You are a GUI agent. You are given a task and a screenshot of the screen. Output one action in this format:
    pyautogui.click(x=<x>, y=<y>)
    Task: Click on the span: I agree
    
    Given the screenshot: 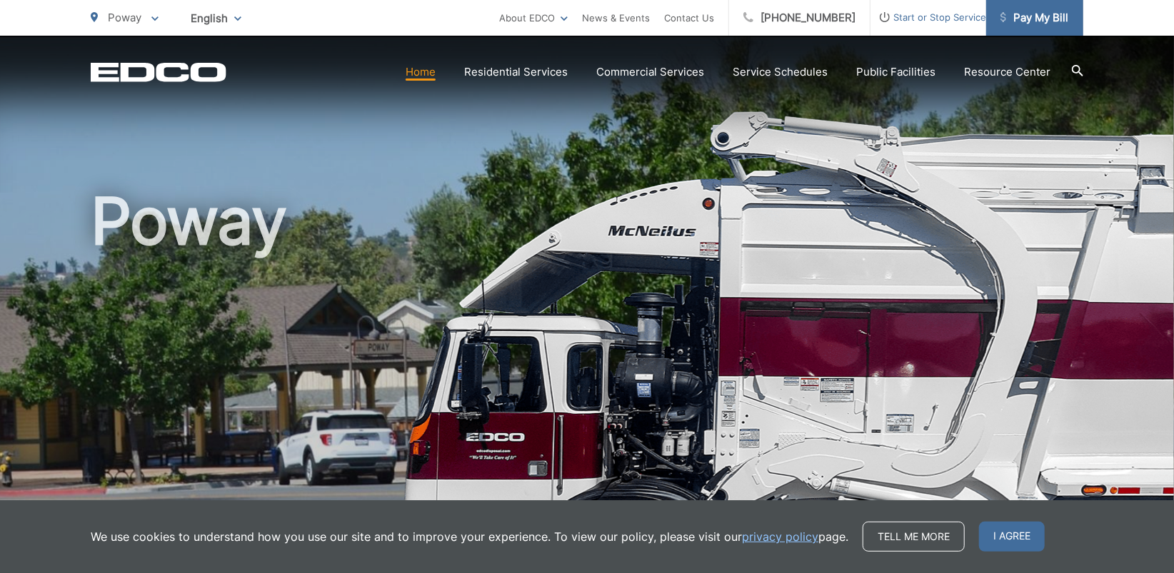 What is the action you would take?
    pyautogui.click(x=1012, y=537)
    